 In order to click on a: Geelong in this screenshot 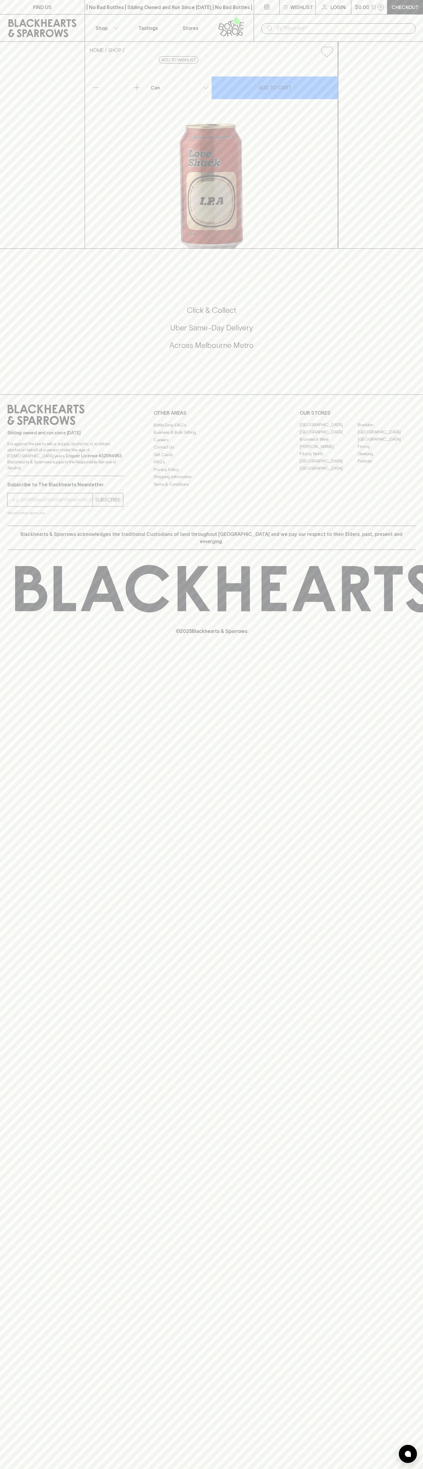, I will do `click(387, 454)`.